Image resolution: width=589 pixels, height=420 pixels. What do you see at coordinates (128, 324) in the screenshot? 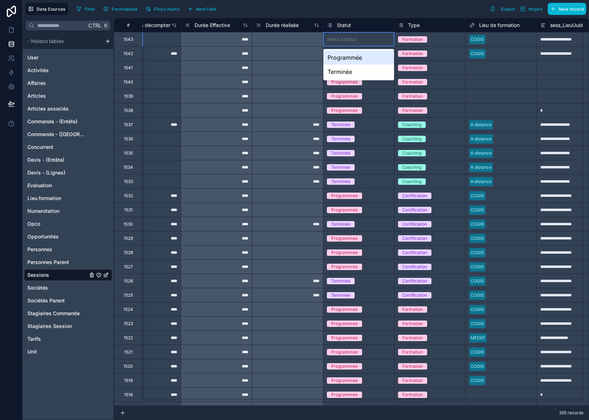
I see `div: 1523` at bounding box center [128, 324].